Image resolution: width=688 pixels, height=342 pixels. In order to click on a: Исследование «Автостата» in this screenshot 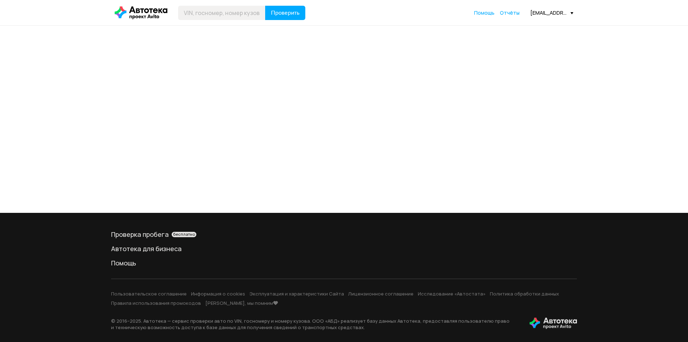, I will do `click(451, 294)`.